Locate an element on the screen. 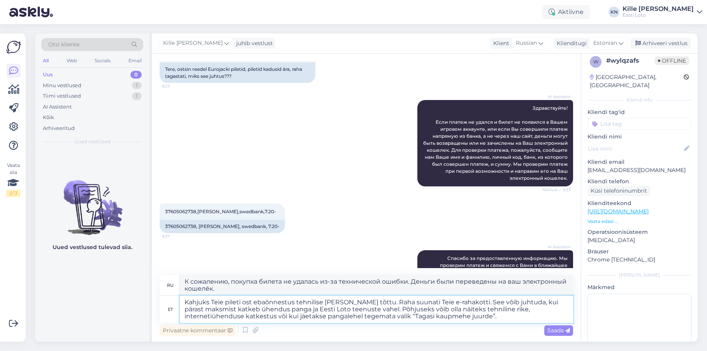 This screenshot has height=351, width=707. div: Vaata siia is located at coordinates (13, 179).